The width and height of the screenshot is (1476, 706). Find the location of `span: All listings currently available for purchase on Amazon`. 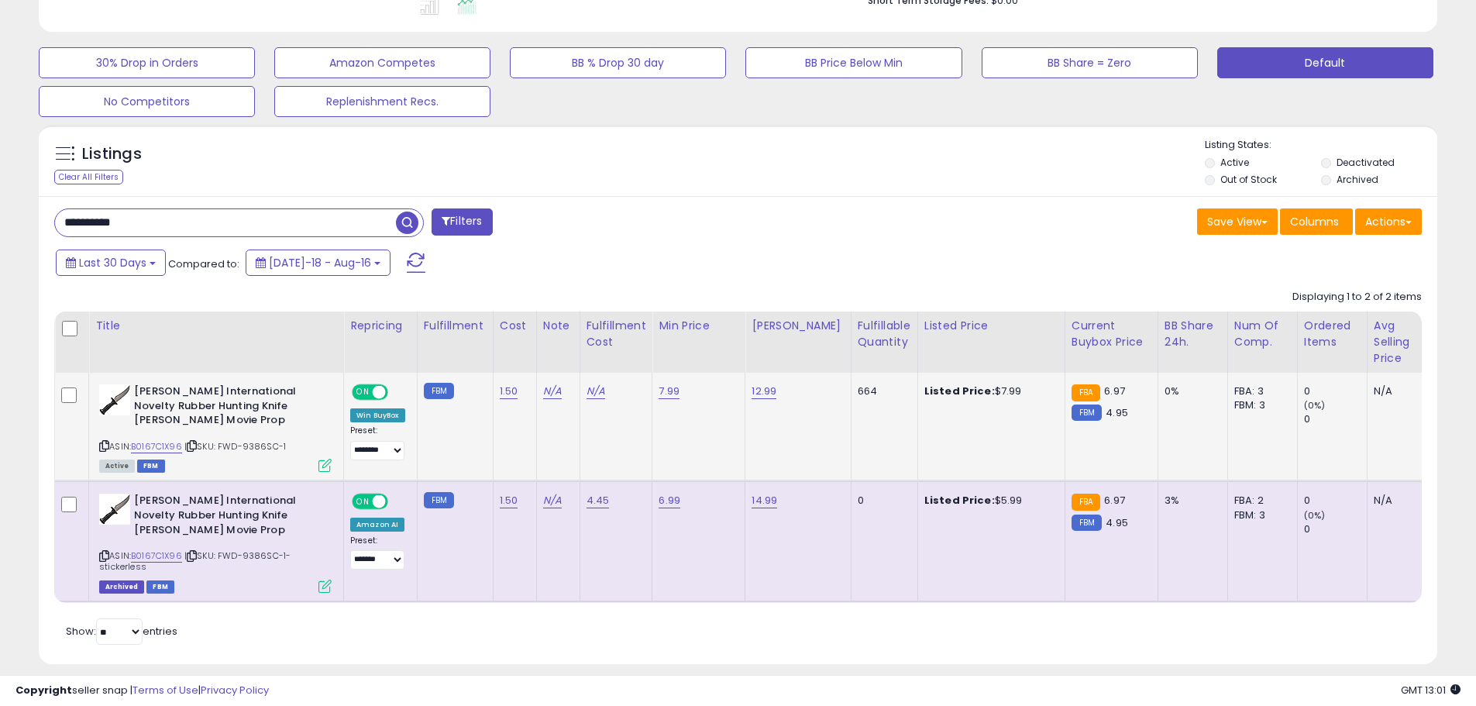

span: All listings currently available for purchase on Amazon is located at coordinates (117, 466).